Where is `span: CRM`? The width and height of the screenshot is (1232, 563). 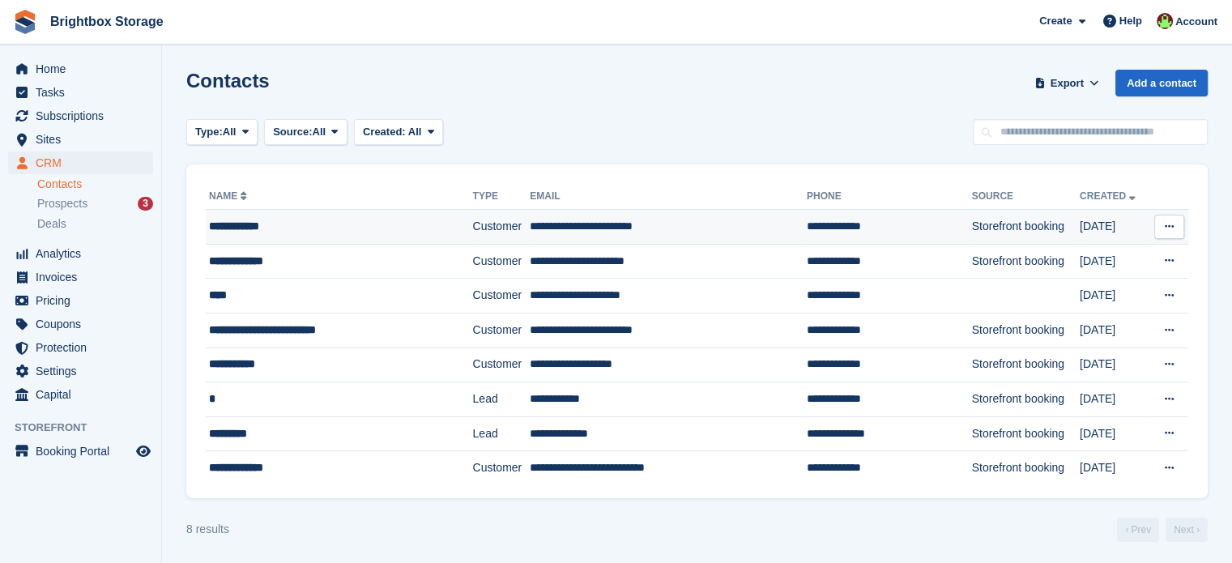 span: CRM is located at coordinates (84, 163).